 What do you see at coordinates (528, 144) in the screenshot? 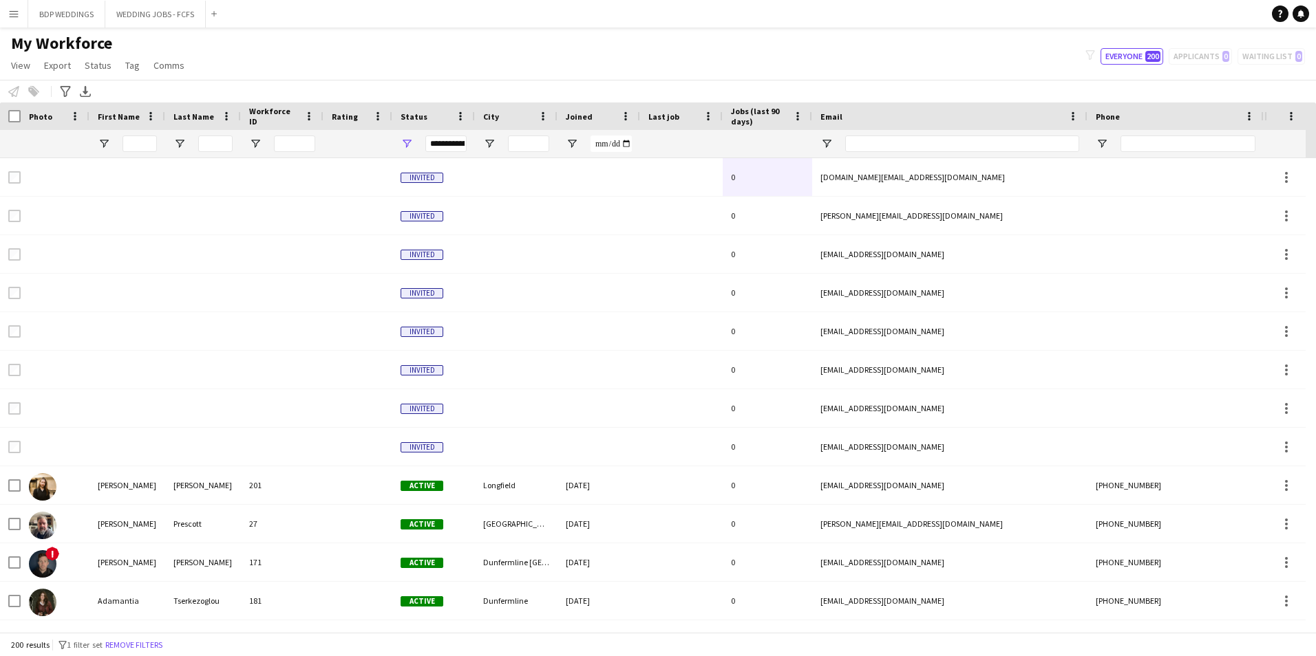
I see `input: City Filter Input` at bounding box center [528, 144].